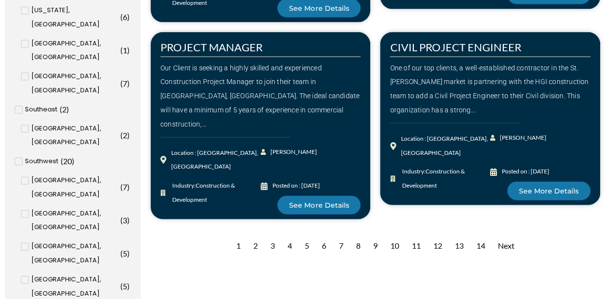 The width and height of the screenshot is (607, 299). I want to click on div: 11, so click(416, 246).